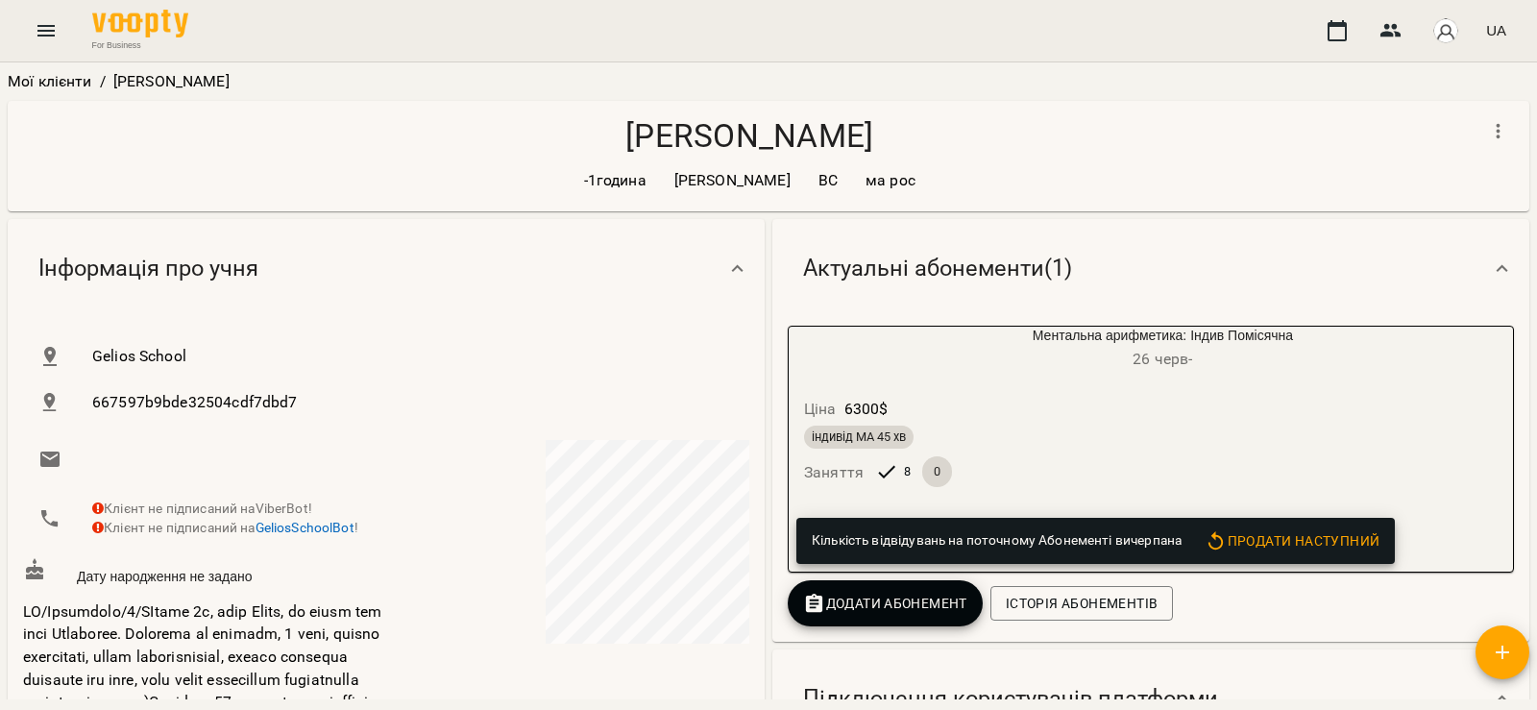 The image size is (1537, 710). Describe the element at coordinates (1496, 30) in the screenshot. I see `button: UA` at that location.